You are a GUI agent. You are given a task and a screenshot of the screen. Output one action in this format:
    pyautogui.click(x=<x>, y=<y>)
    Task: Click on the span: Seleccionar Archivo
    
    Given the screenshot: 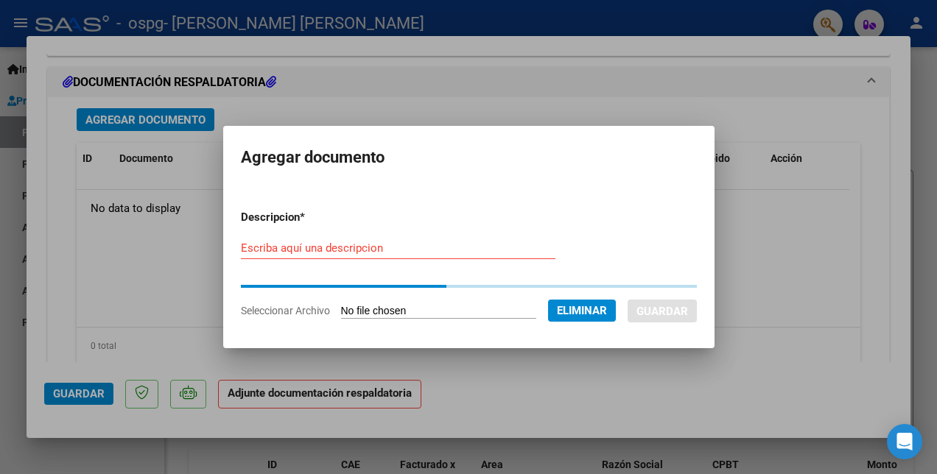 What is the action you would take?
    pyautogui.click(x=285, y=311)
    